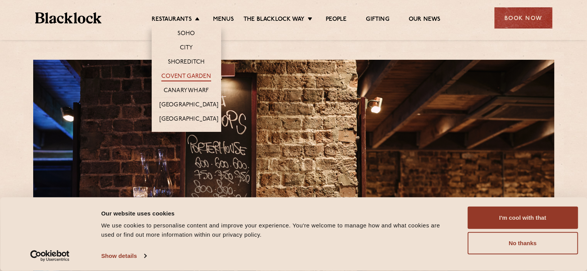 The image size is (587, 271). I want to click on a: Covent Garden, so click(186, 77).